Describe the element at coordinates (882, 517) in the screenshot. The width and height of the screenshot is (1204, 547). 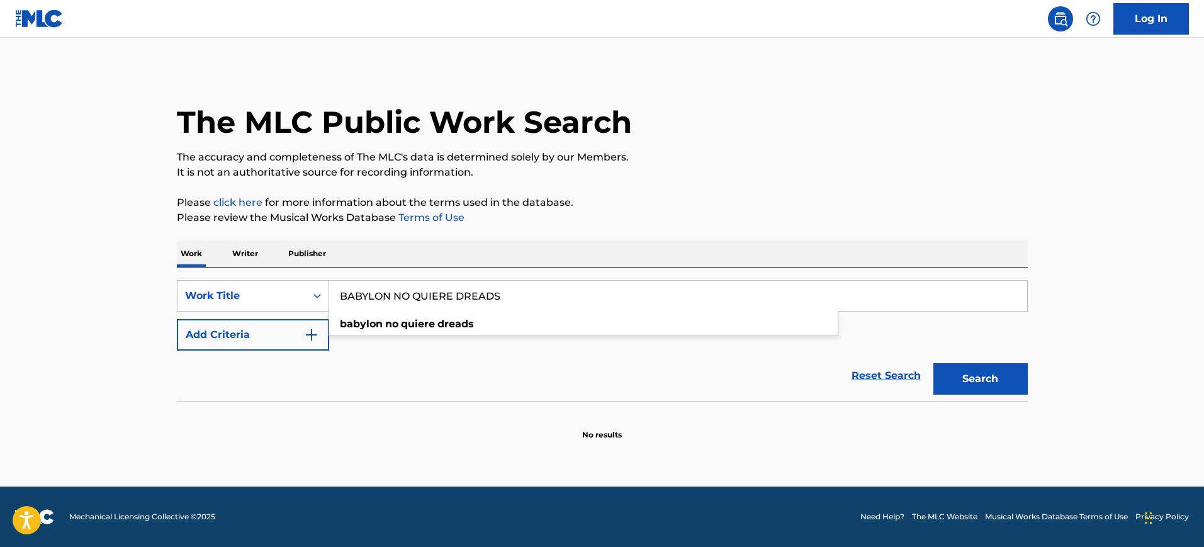
I see `a: Need Help?` at that location.